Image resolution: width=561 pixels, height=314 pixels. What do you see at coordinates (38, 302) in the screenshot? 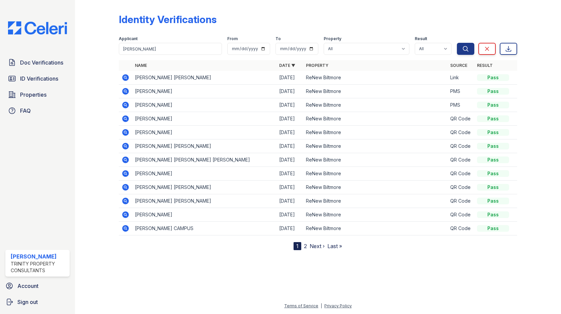
I see `button: Sign out` at bounding box center [38, 302].